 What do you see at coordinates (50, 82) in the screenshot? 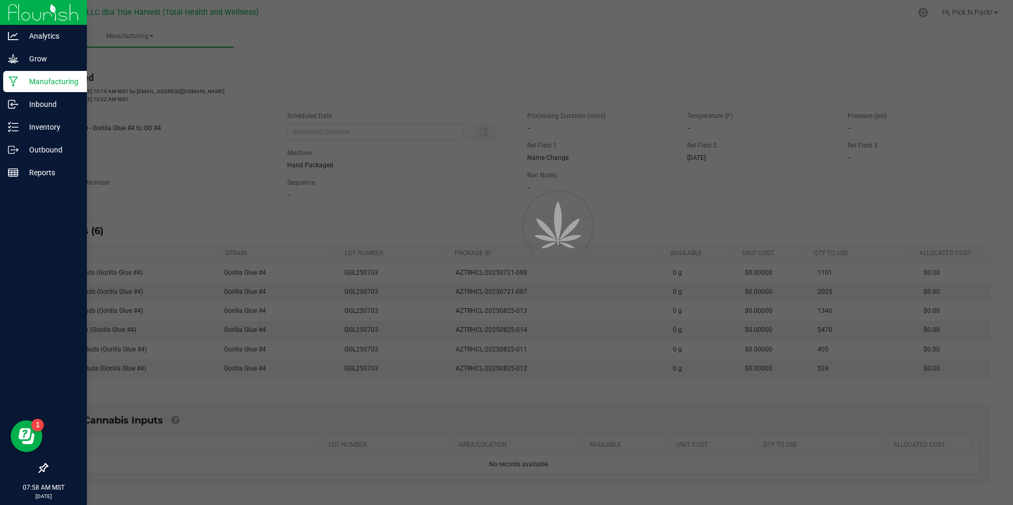
I see `p: Manufacturing` at bounding box center [50, 82].